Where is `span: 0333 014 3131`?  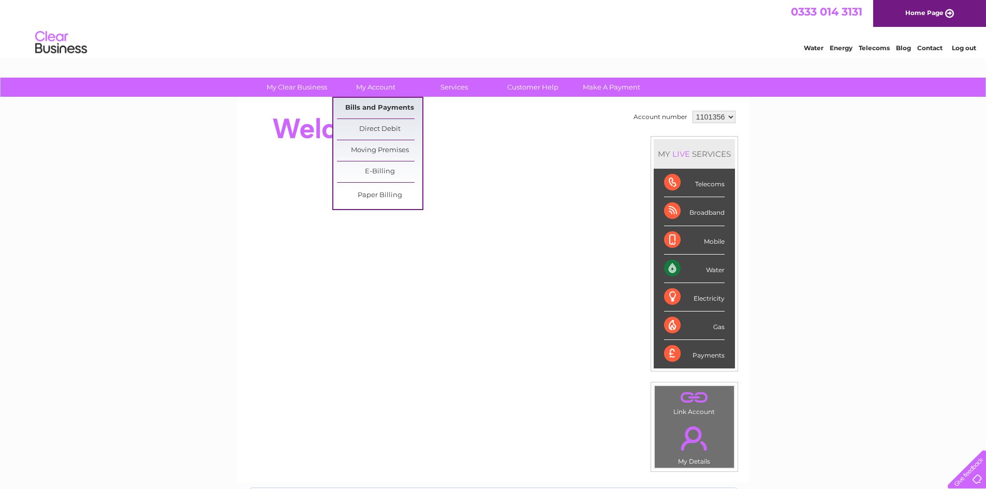
span: 0333 014 3131 is located at coordinates (826, 11).